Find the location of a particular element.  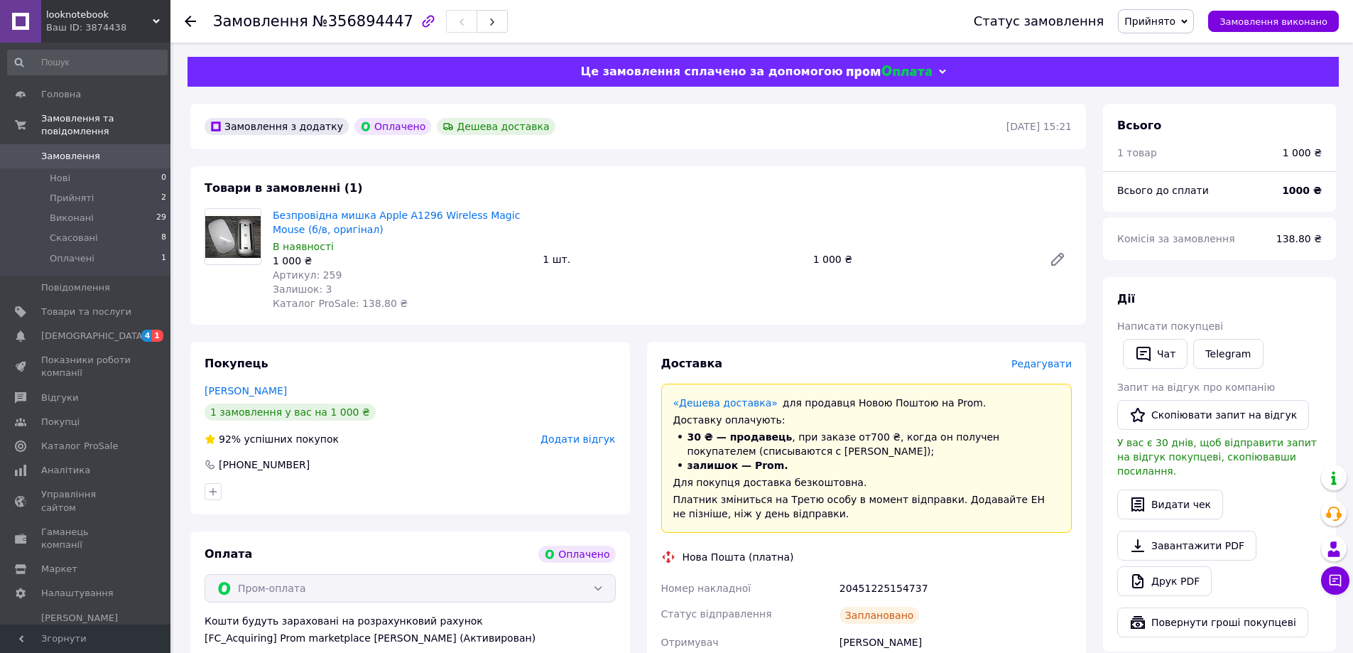

span: Прийнято is located at coordinates (1150, 21).